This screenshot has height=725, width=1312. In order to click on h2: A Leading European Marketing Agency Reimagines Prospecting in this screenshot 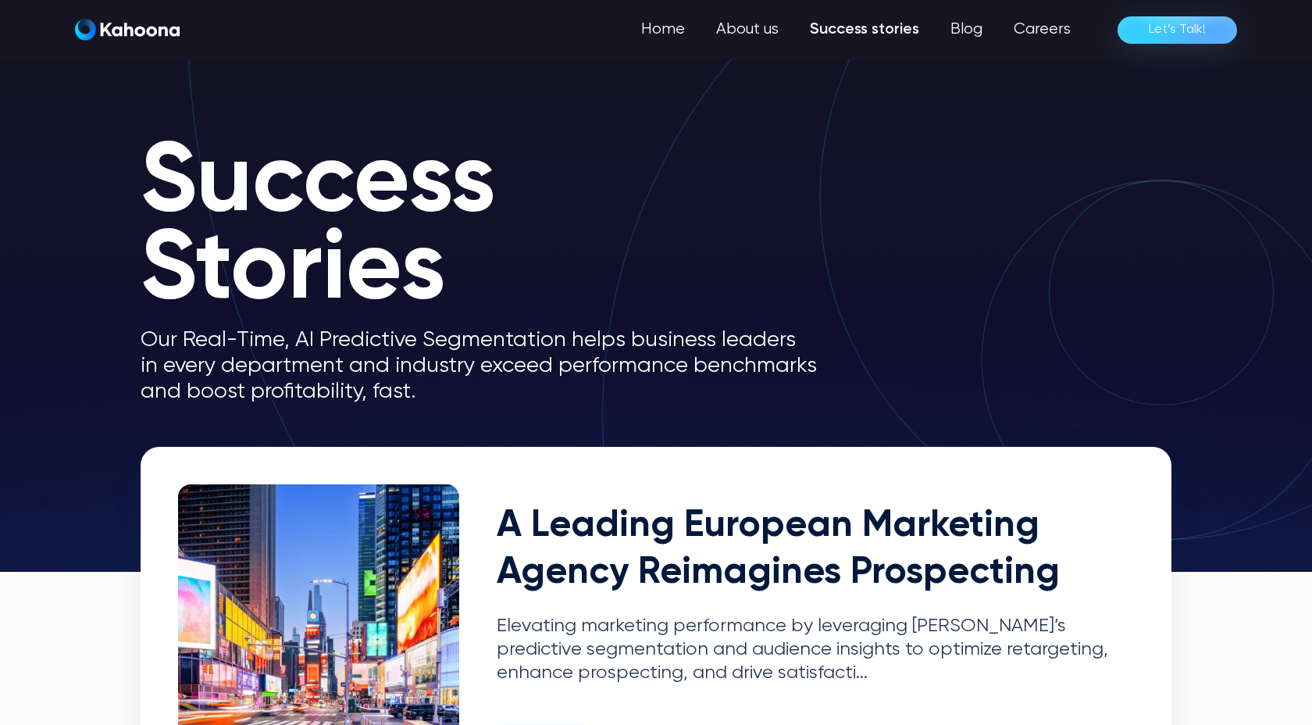, I will do `click(815, 549)`.